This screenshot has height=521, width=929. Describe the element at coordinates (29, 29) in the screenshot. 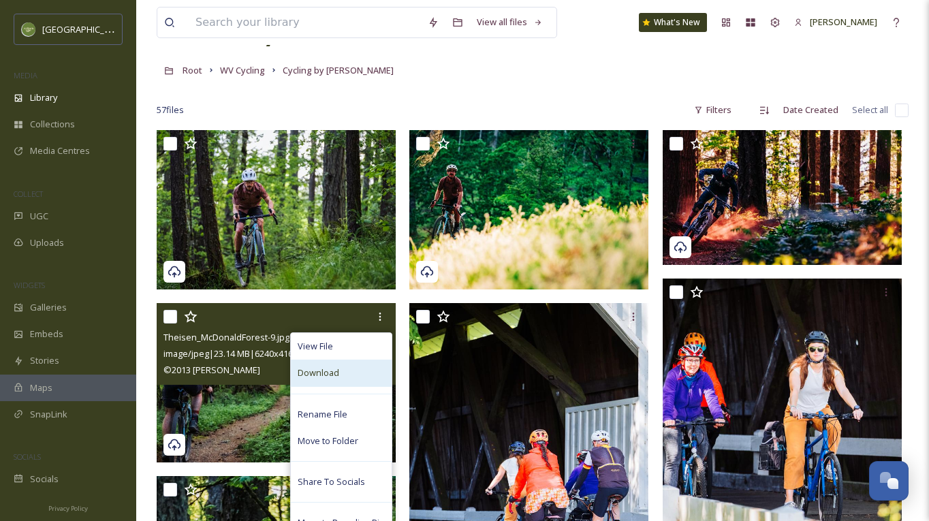

I see `img: images.png` at that location.